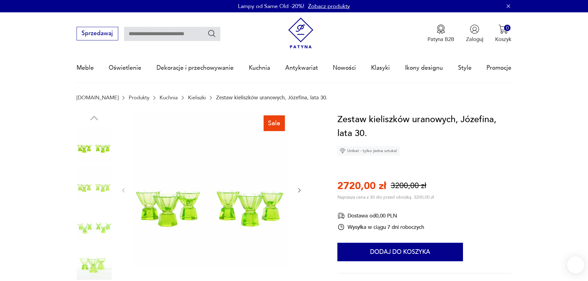  Describe the element at coordinates (408, 186) in the screenshot. I see `p: 3200,00 zł` at that location.